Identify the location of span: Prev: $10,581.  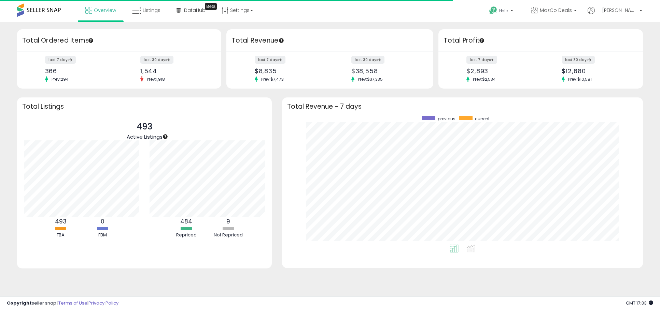
(579, 79).